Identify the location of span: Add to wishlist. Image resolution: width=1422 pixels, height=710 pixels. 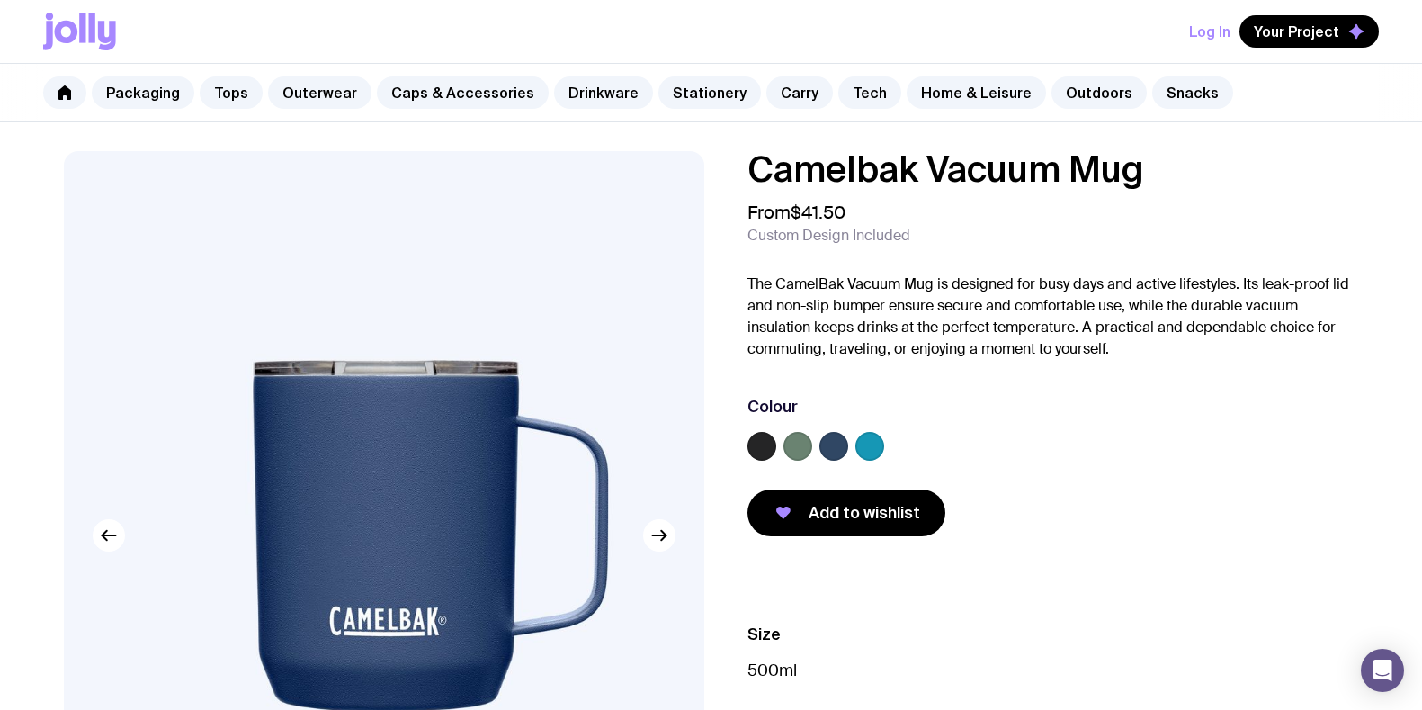
(865, 513).